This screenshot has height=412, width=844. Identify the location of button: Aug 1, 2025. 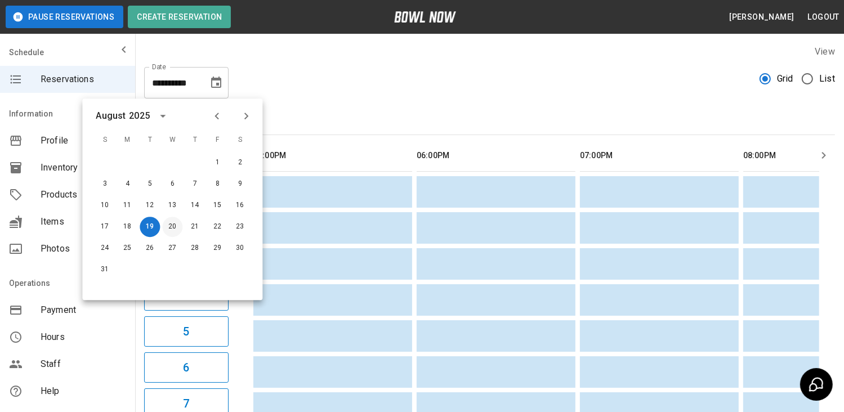
(217, 163).